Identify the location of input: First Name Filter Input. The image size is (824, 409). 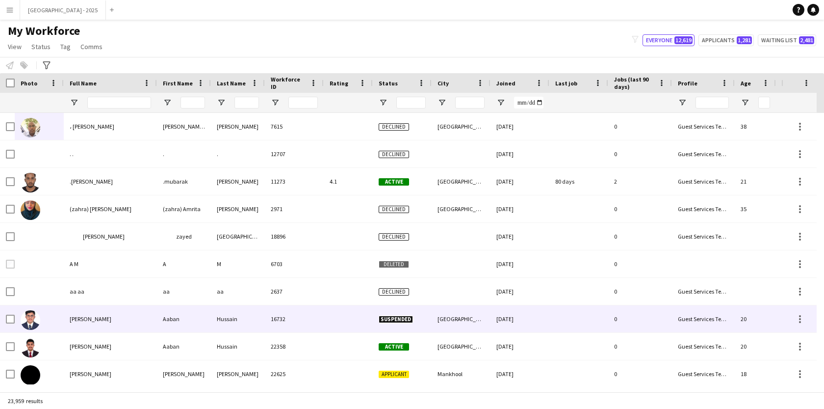
(193, 103).